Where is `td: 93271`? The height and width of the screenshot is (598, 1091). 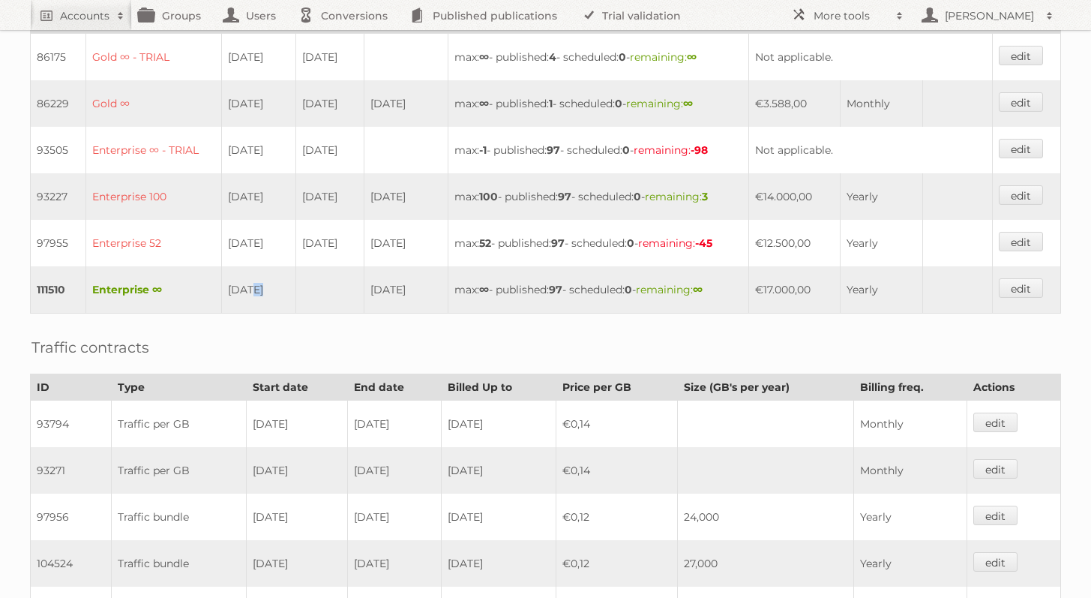
td: 93271 is located at coordinates (71, 470).